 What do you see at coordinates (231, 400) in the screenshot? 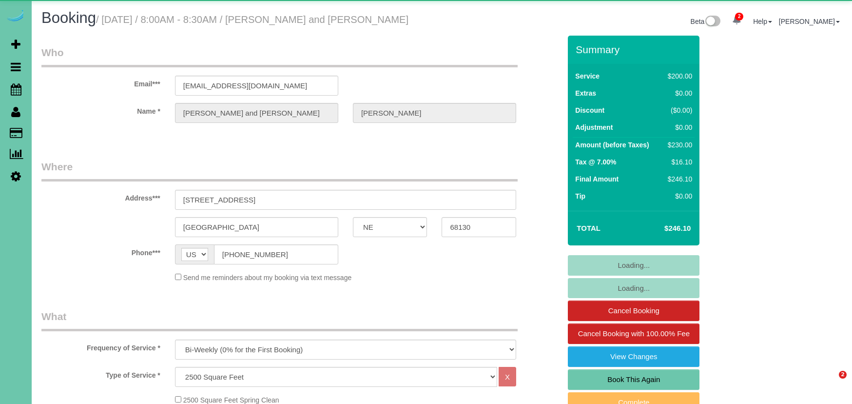
I see `span: 2500 Square Feet Spring Clean` at bounding box center [231, 400].